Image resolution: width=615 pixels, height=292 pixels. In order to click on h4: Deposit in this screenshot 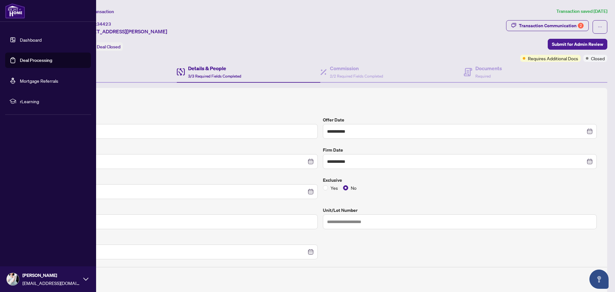, I will do `click(321, 276)`.